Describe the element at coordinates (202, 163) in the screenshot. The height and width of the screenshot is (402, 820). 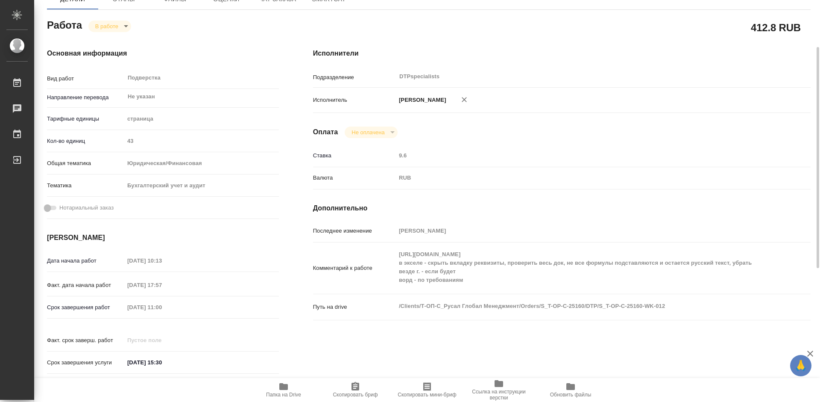
I see `div: Юридическая/Финансовая` at that location.